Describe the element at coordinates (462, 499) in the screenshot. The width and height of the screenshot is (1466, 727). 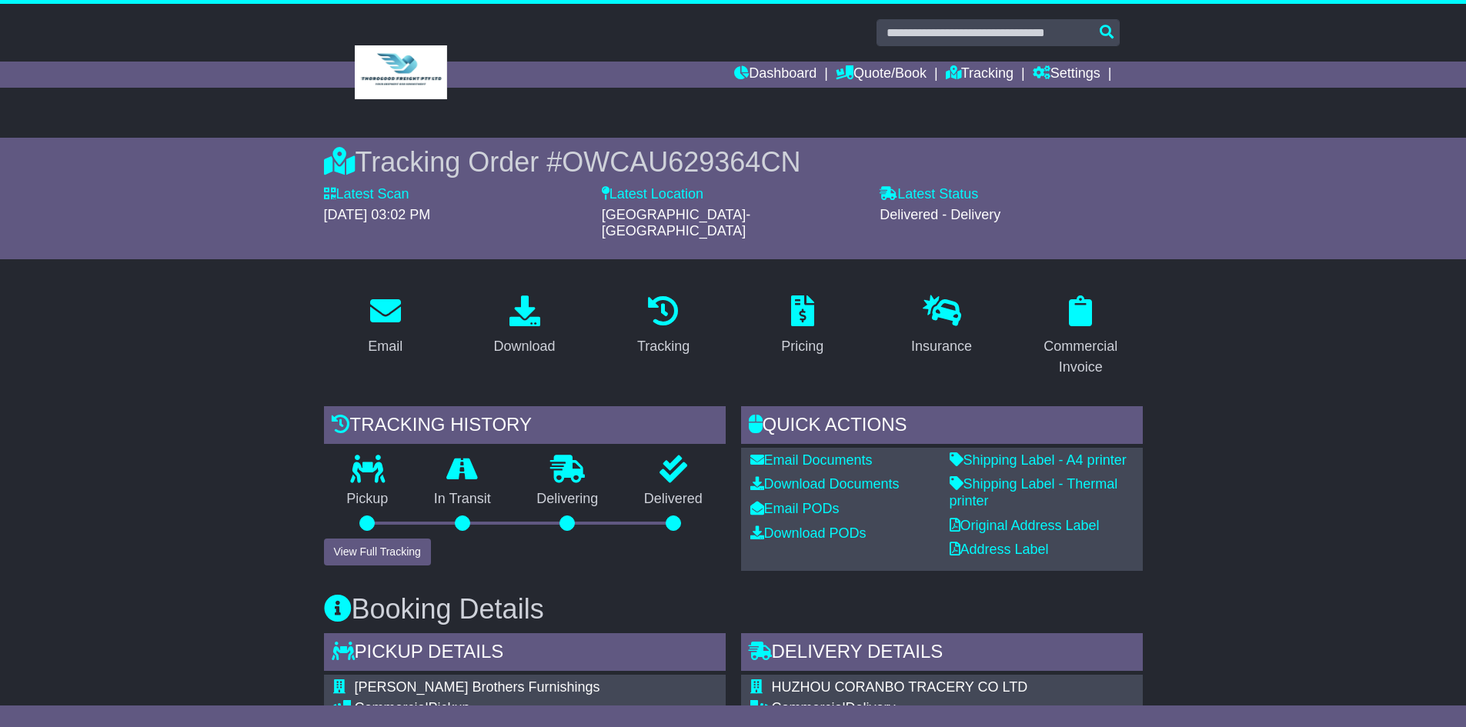
I see `p: In Transit` at that location.